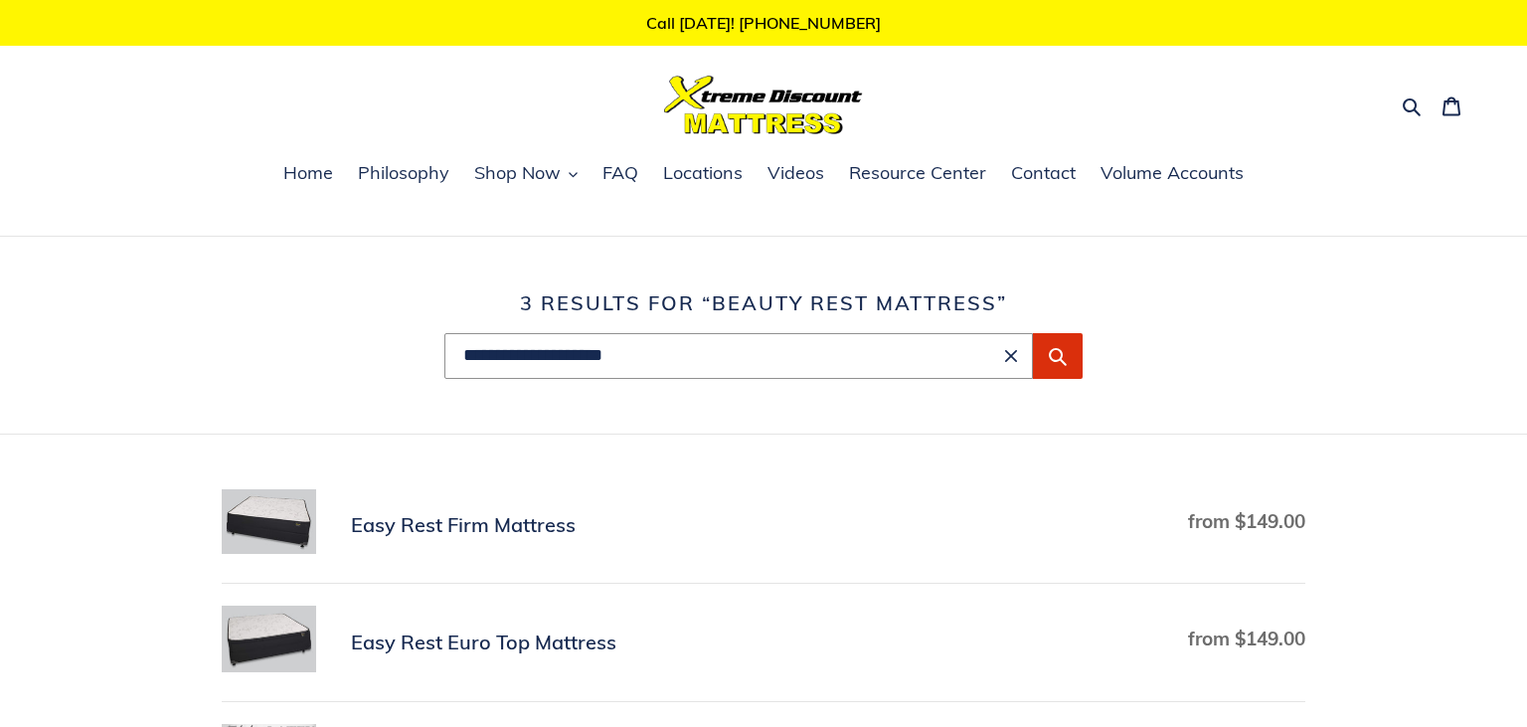 Image resolution: width=1527 pixels, height=727 pixels. Describe the element at coordinates (764, 525) in the screenshot. I see `a: Easy Rest Firm Mattress` at that location.